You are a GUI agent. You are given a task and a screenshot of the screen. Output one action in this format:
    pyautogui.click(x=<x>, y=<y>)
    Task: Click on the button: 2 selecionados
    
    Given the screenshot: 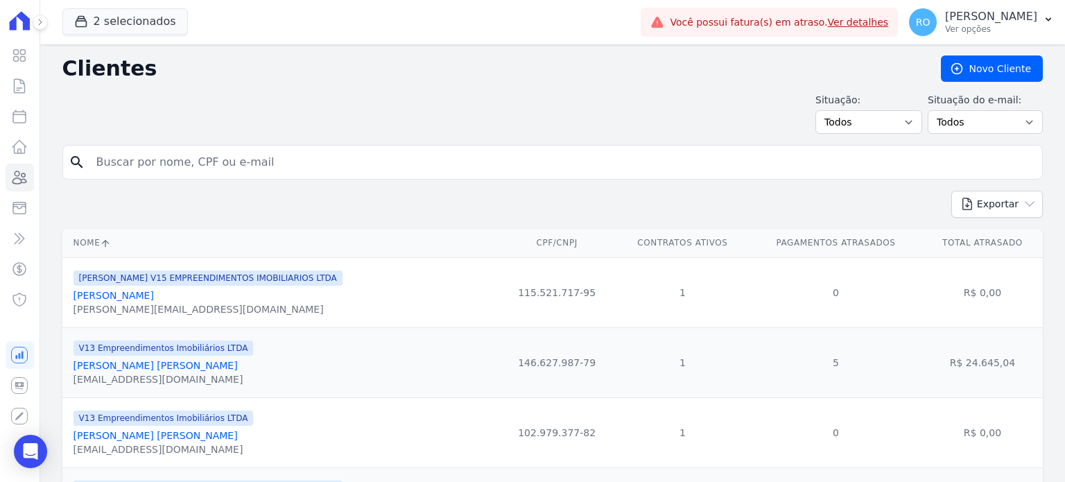 What is the action you would take?
    pyautogui.click(x=125, y=21)
    